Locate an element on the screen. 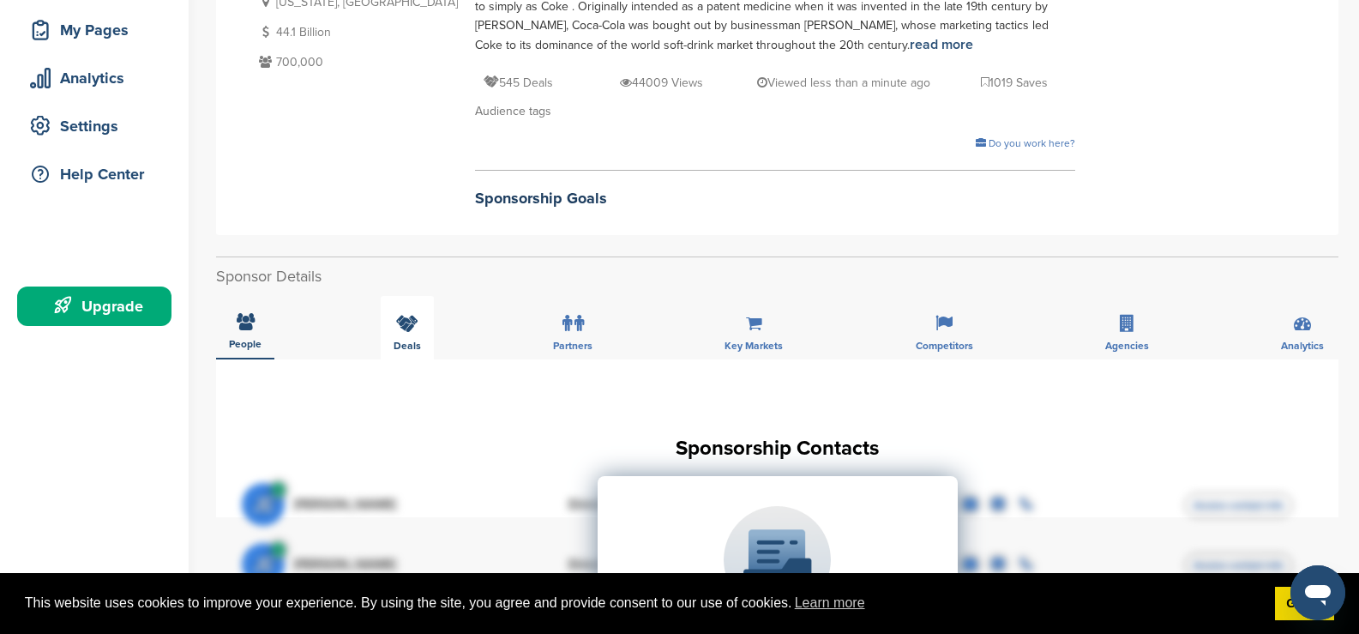  a: read more is located at coordinates (941, 45).